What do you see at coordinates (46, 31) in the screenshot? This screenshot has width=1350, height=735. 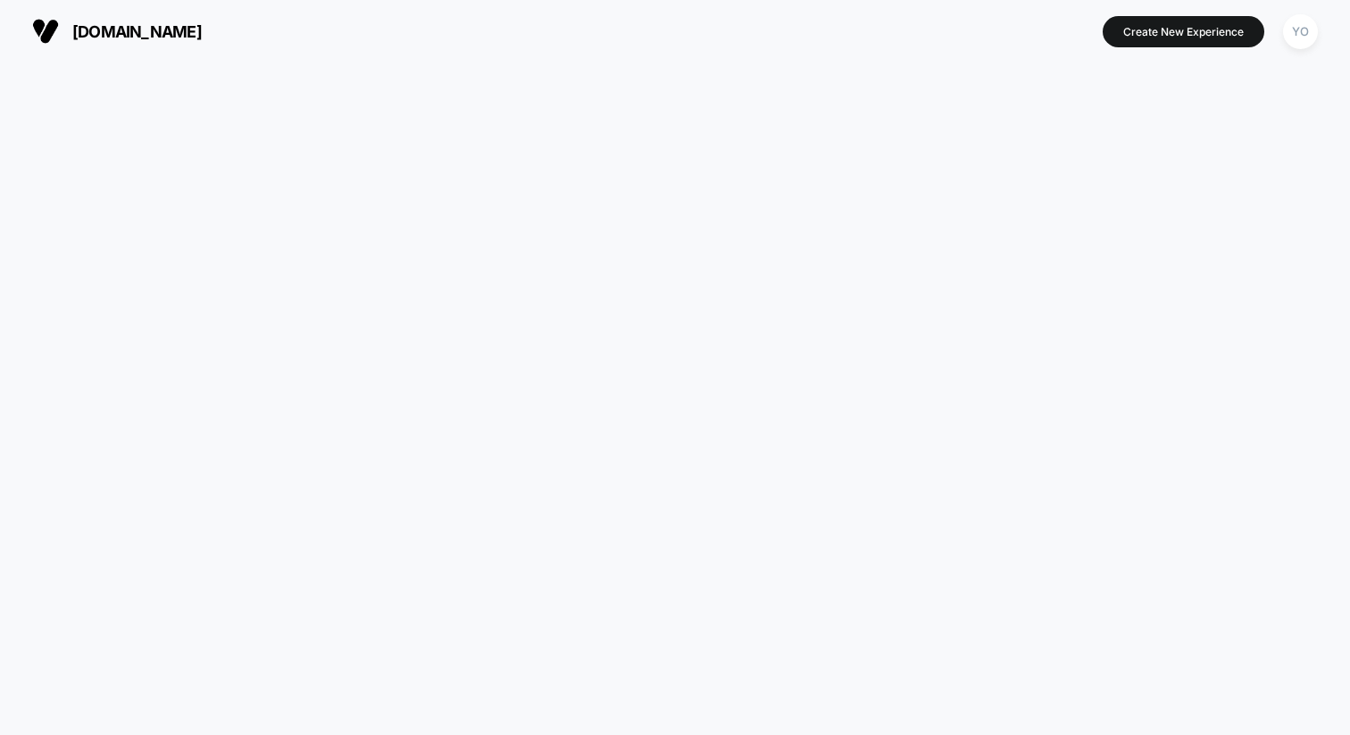 I see `img: Visually logo` at bounding box center [46, 31].